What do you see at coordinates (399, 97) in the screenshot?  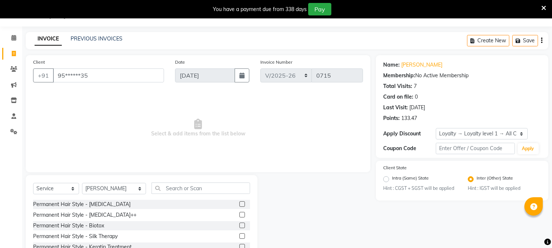 I see `div: Card on file:` at bounding box center [399, 97].